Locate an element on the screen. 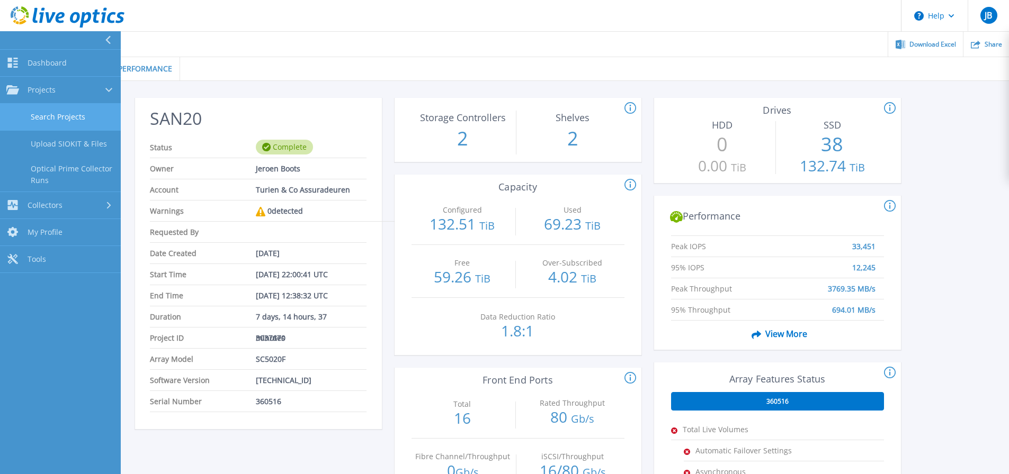 The height and width of the screenshot is (474, 1009). span: 7 days, 14 hours, 37 minutes is located at coordinates (307, 317).